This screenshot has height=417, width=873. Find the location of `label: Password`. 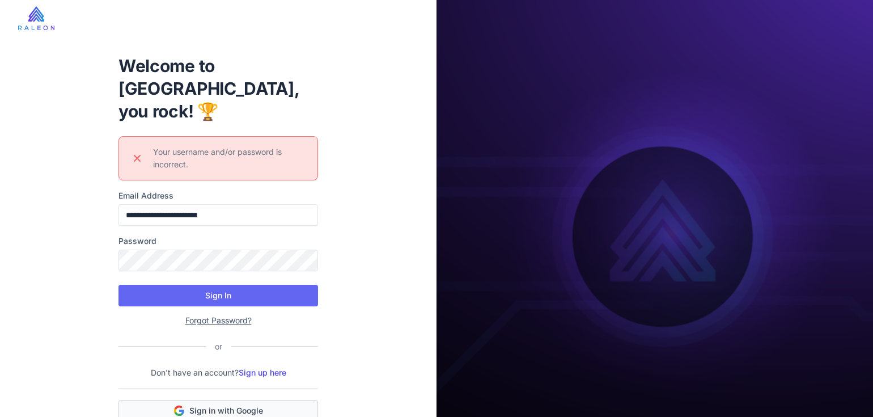

label: Password is located at coordinates (218, 241).